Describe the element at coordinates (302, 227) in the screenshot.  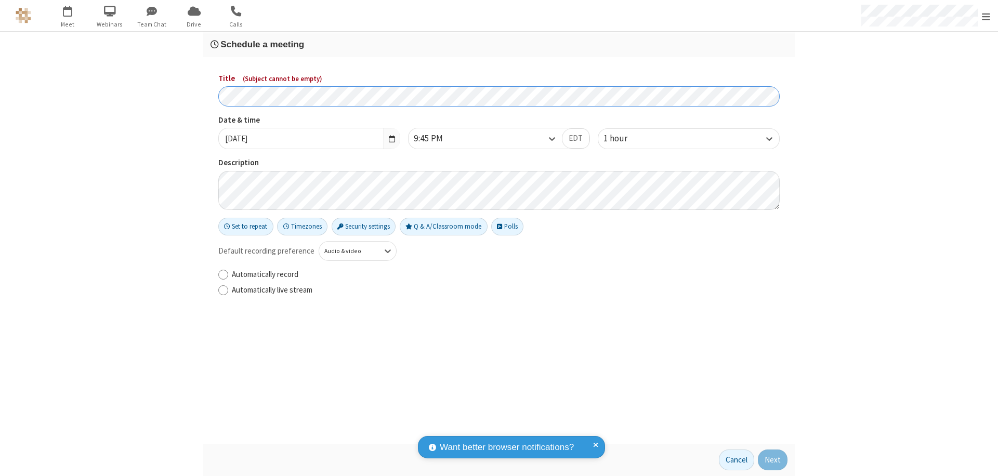
I see `button: Timezones` at that location.